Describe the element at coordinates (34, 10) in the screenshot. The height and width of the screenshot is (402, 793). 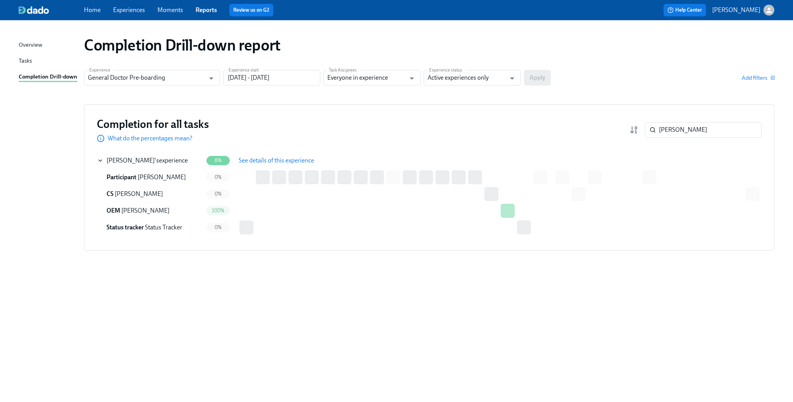
I see `img: dado` at that location.